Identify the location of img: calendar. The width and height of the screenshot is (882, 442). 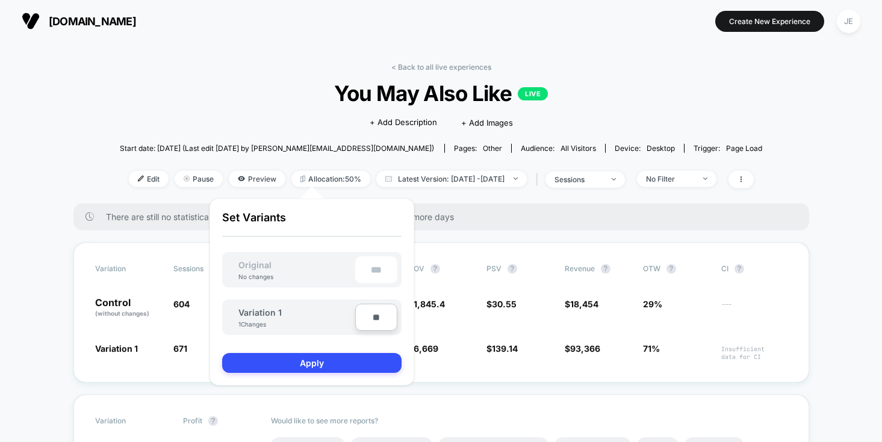
(388, 179).